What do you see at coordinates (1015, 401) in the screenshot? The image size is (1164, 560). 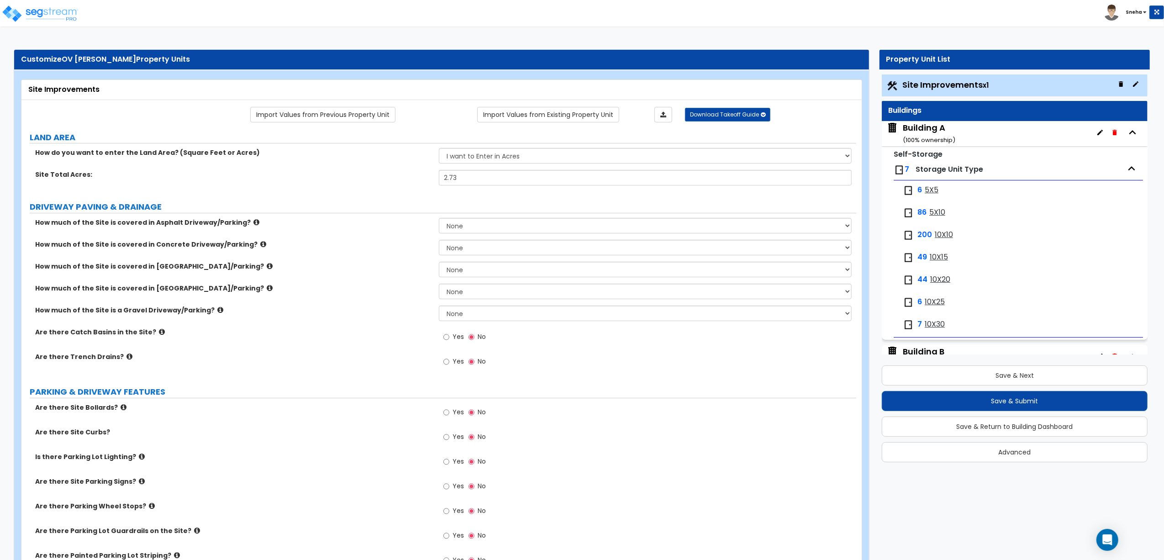 I see `button: Save & Submit` at bounding box center [1015, 401].